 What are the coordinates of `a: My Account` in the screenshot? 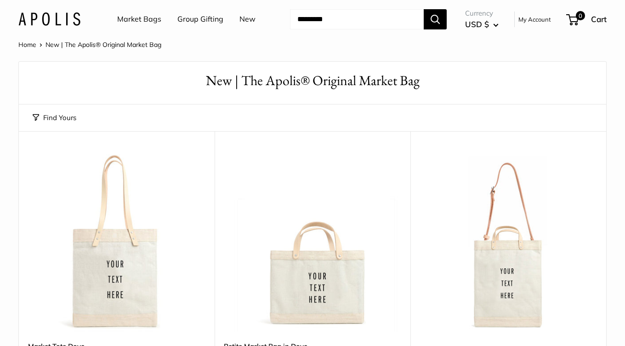 It's located at (534, 19).